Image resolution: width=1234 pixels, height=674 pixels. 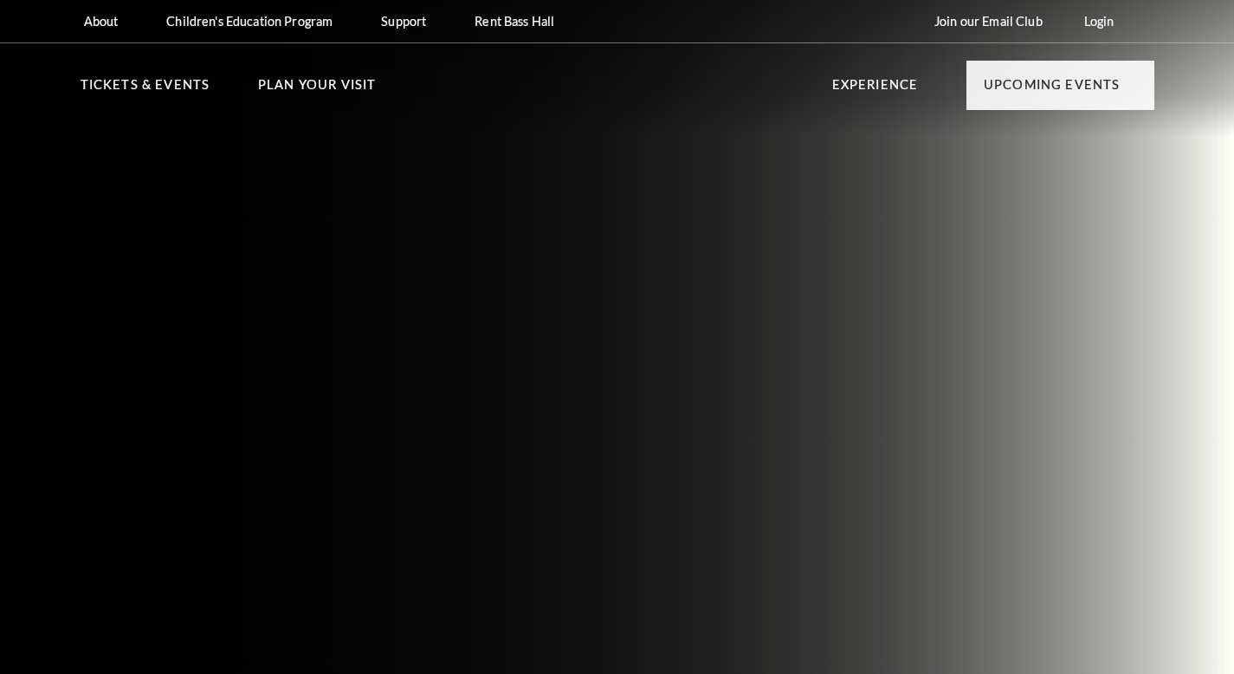 I want to click on p: About, so click(x=101, y=21).